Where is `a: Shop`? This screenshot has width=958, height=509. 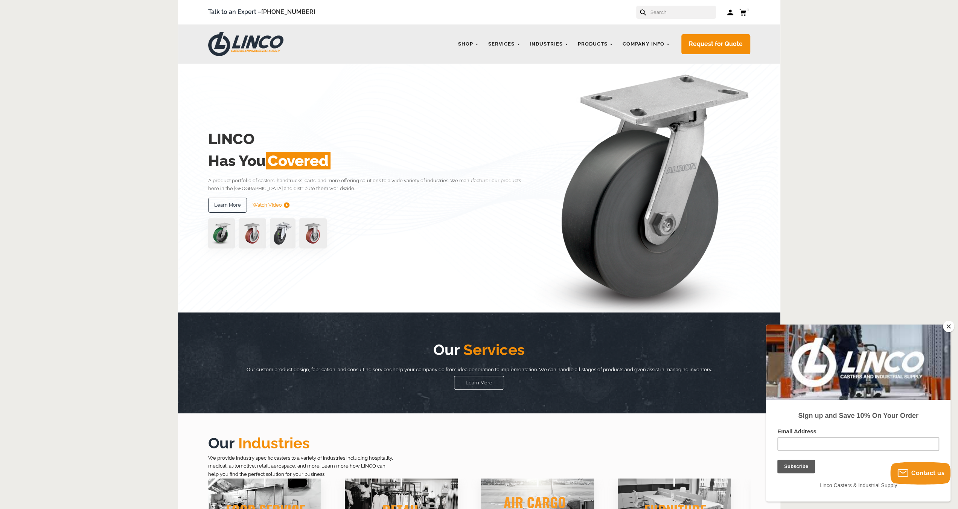 a: Shop is located at coordinates (468, 44).